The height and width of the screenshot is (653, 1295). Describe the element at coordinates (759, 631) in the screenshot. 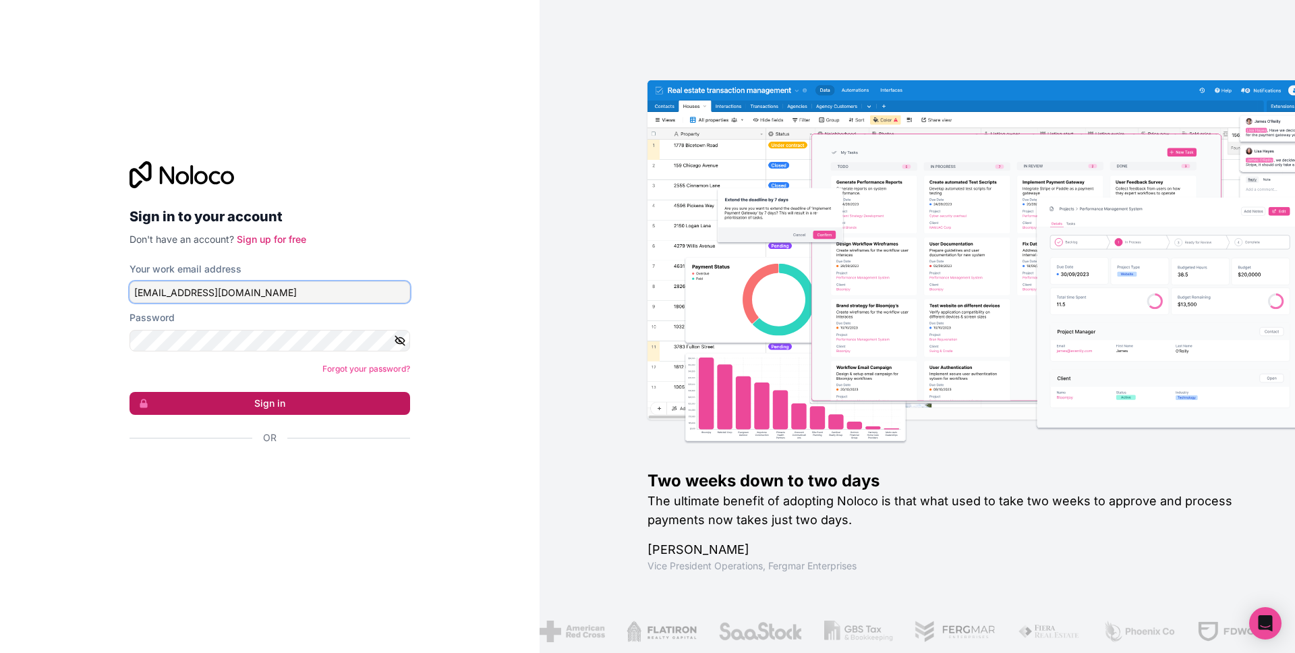

I see `img: /assets/saastock-C6Zbiodz.png` at that location.